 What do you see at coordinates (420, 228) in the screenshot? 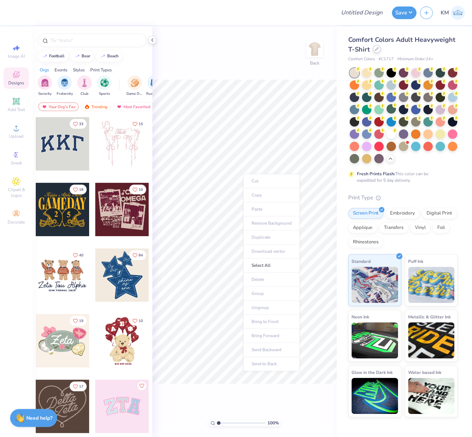
I see `div: Vinyl` at bounding box center [420, 228].